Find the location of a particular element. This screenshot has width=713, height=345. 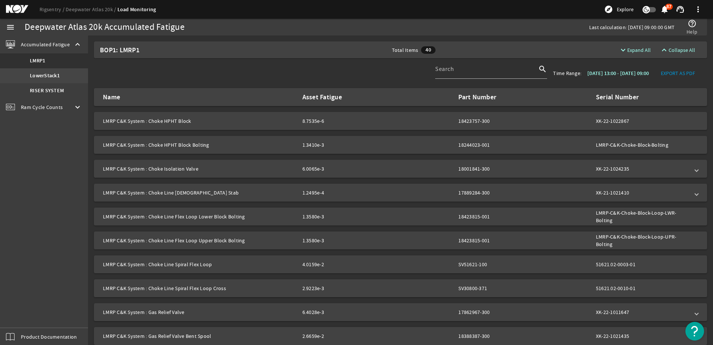

mat-icon: keyboard_arrow_down is located at coordinates (78, 107).